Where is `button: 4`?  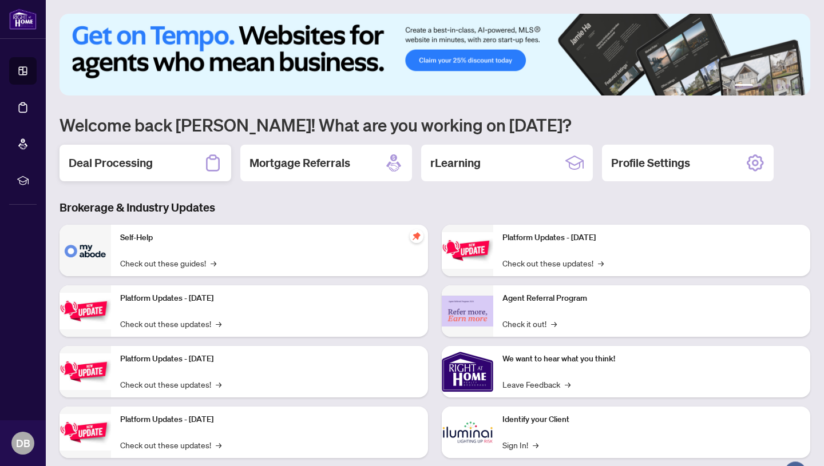 button: 4 is located at coordinates (778, 86).